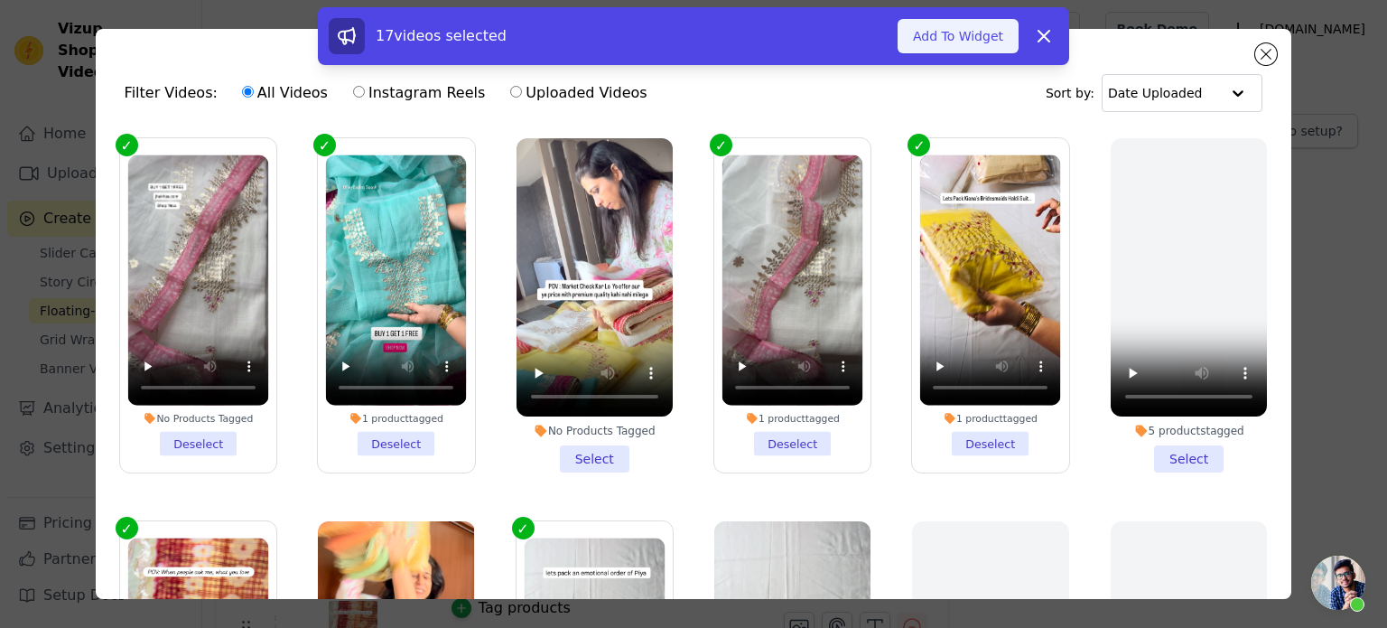  I want to click on label: Instagram Reels, so click(419, 93).